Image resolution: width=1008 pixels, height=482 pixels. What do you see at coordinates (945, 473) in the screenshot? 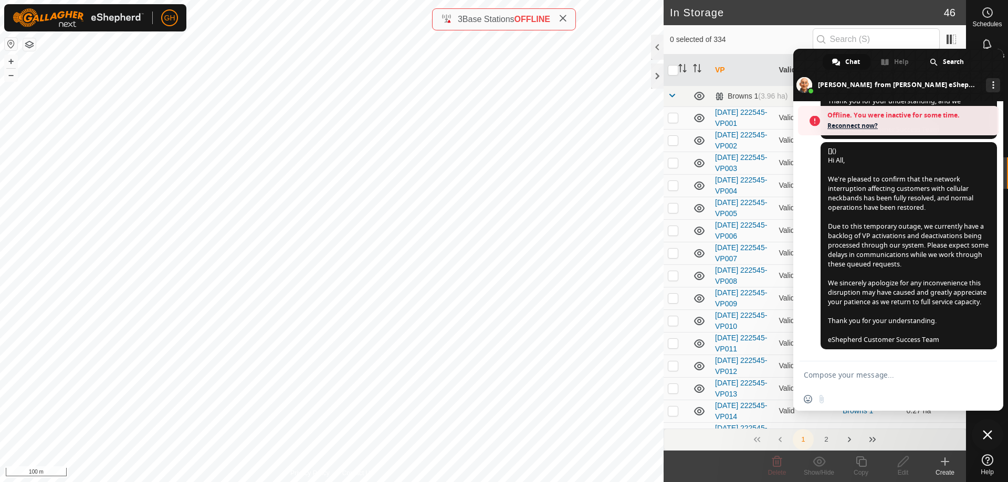
I see `div: Create` at bounding box center [945, 473].